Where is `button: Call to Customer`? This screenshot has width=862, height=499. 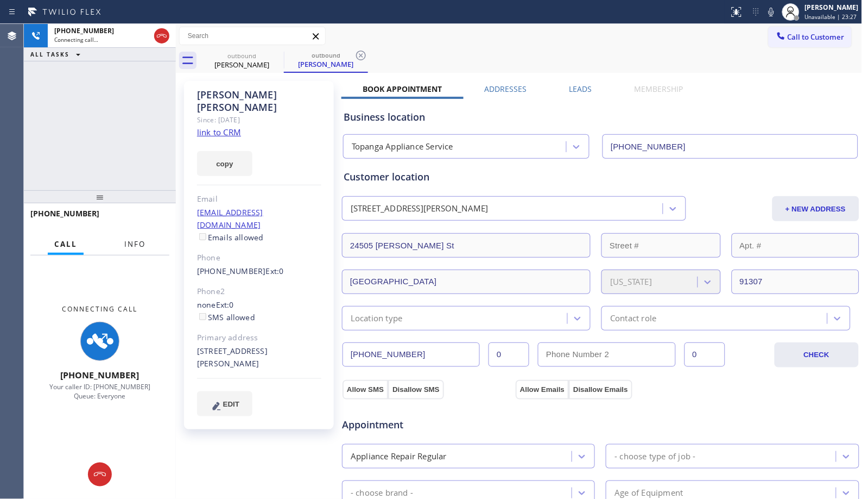 button: Call to Customer is located at coordinates (810, 37).